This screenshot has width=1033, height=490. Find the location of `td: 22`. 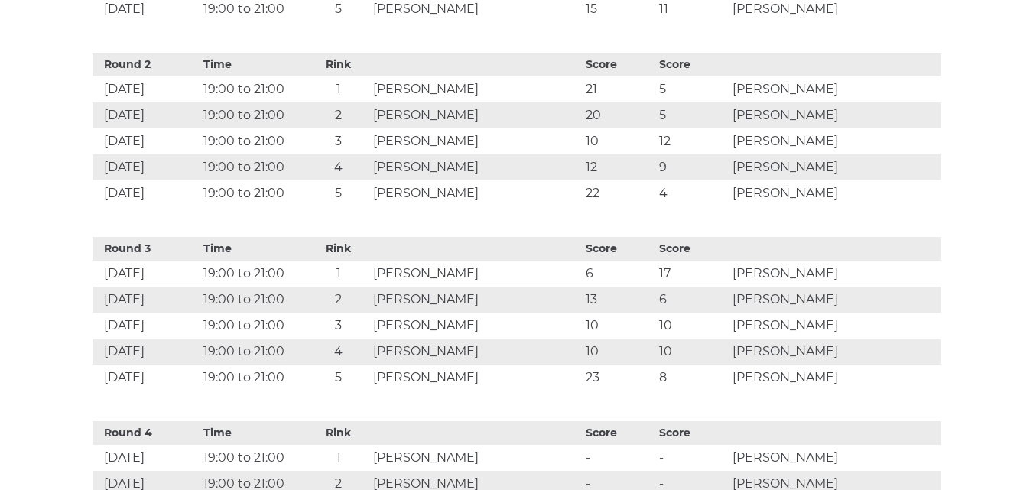

td: 22 is located at coordinates (618, 193).